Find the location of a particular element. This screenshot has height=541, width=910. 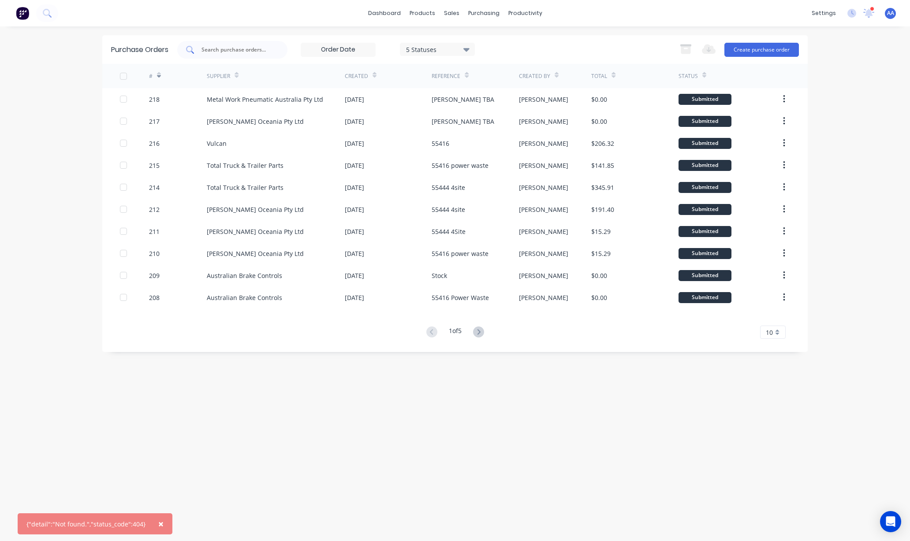

div: Supplier is located at coordinates (218, 76).